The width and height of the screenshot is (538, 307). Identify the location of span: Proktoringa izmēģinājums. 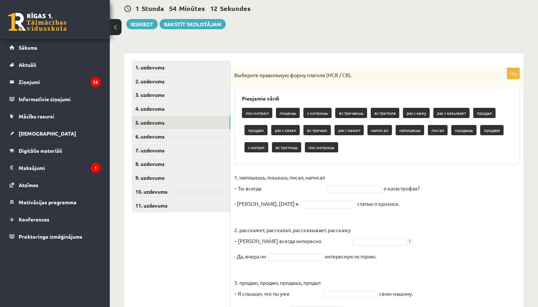
(51, 237).